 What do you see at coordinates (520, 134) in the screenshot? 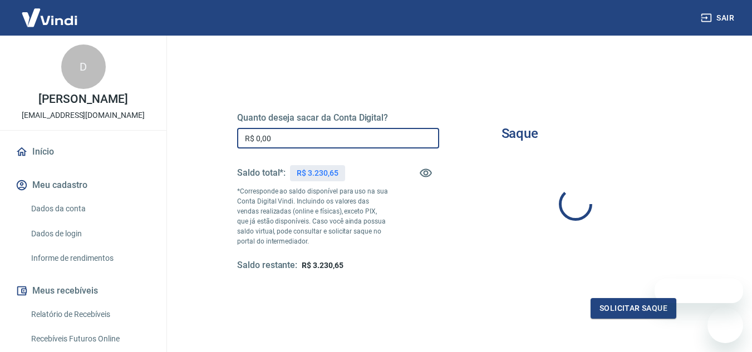
I see `h3: Saque` at bounding box center [520, 134].